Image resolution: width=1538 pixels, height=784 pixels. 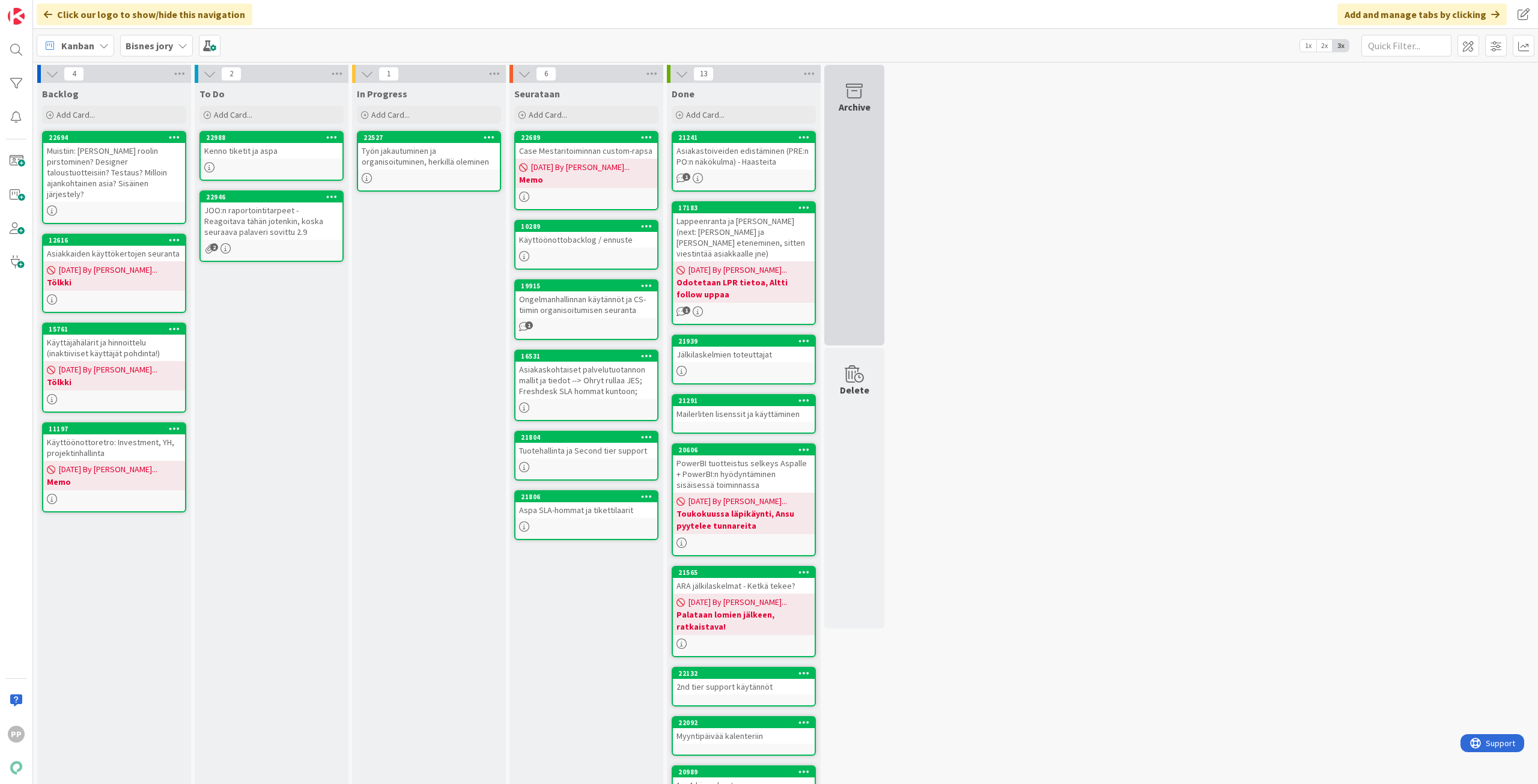 I want to click on div: 21291, so click(x=744, y=400).